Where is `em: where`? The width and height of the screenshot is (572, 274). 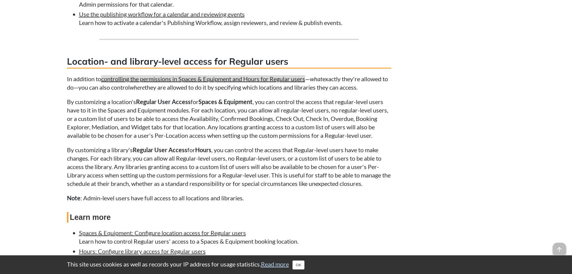
em: where is located at coordinates (137, 87).